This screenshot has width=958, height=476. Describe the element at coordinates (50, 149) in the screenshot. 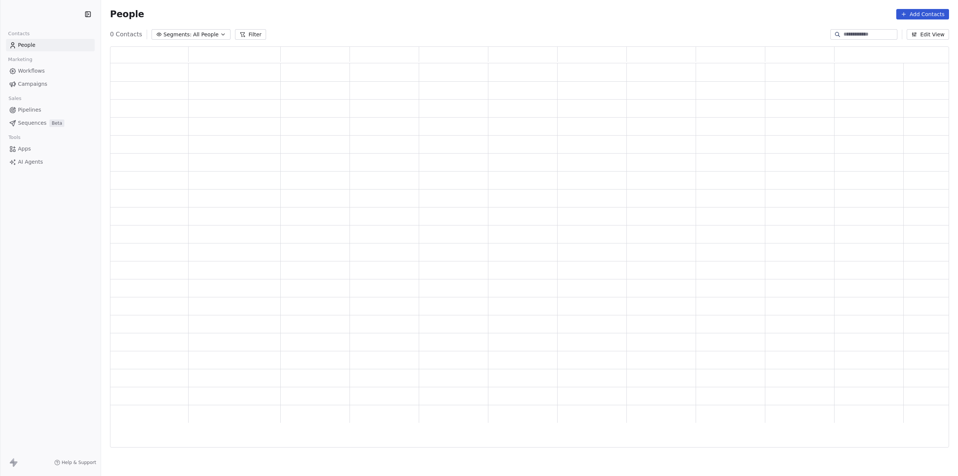

I see `a: Apps` at that location.